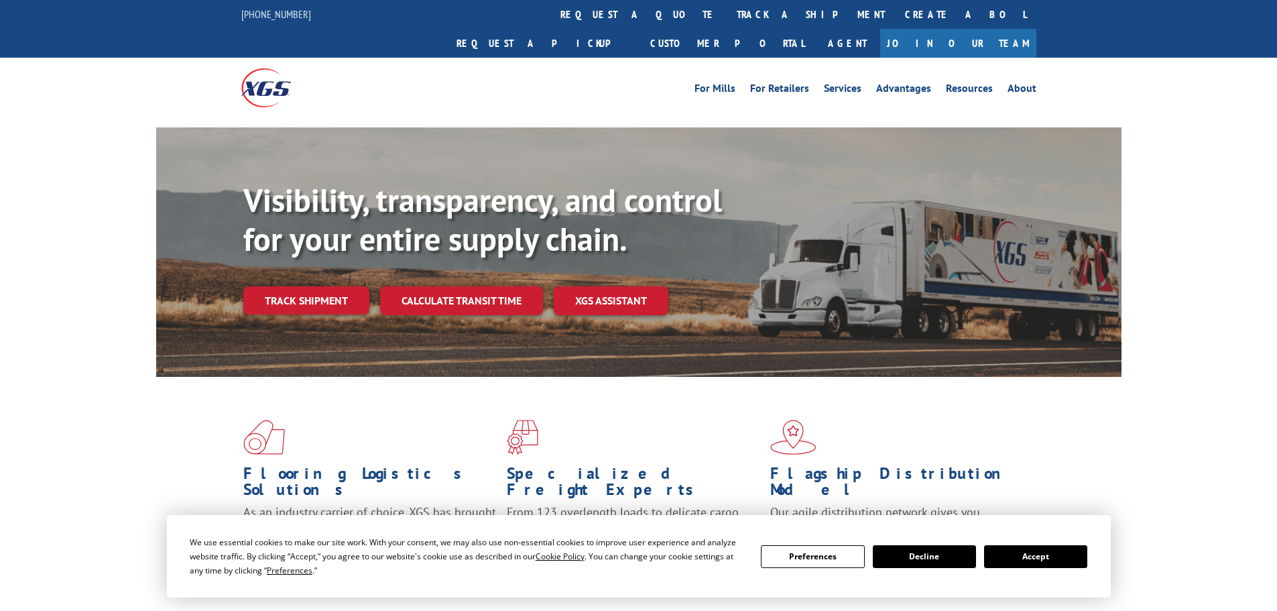  Describe the element at coordinates (483, 219) in the screenshot. I see `b: Visibility, transparency, and control for your entire supply chain.` at that location.